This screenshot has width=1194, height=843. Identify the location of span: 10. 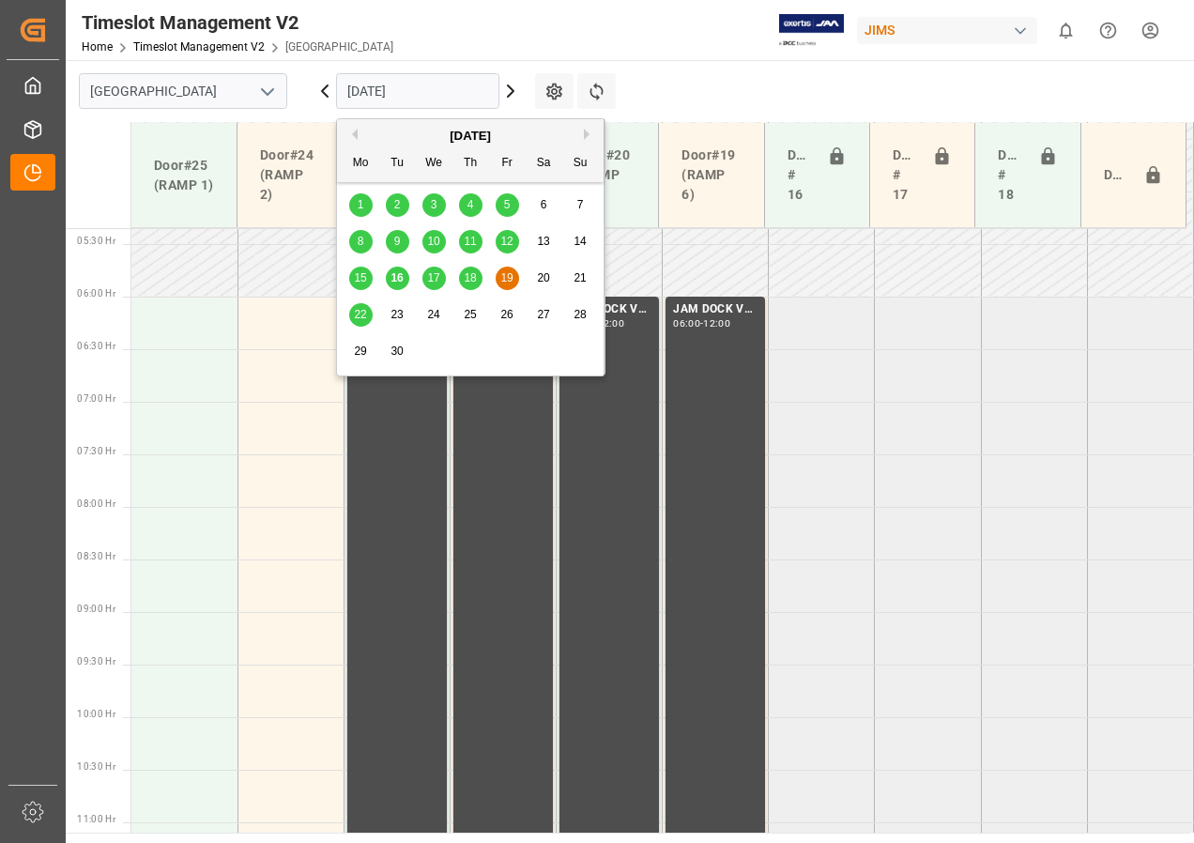
(433, 241).